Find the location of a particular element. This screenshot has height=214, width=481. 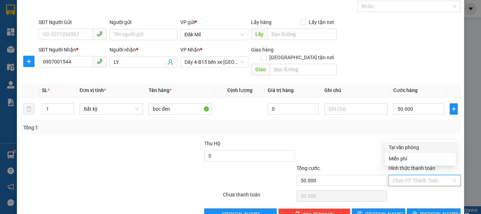

div: SĐT Người Gửi is located at coordinates (73, 22).